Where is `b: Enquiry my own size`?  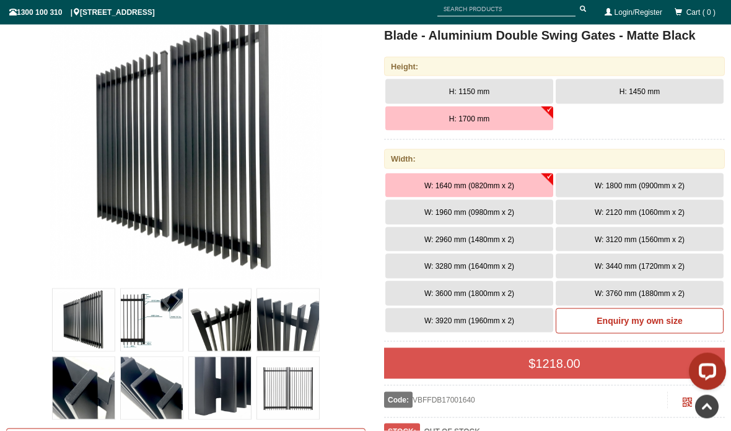 b: Enquiry my own size is located at coordinates (639, 321).